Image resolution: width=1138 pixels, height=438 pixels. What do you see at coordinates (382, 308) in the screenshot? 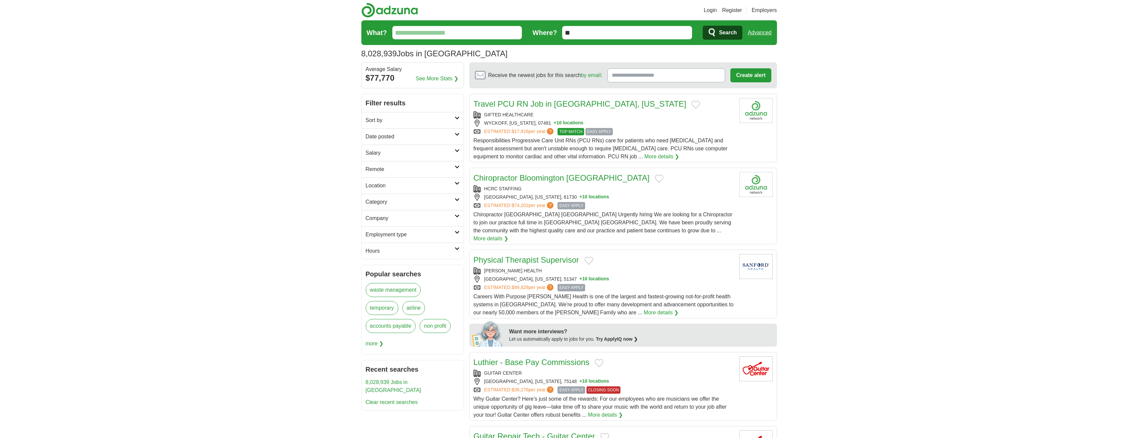
I see `a: temporary` at bounding box center [382, 308].